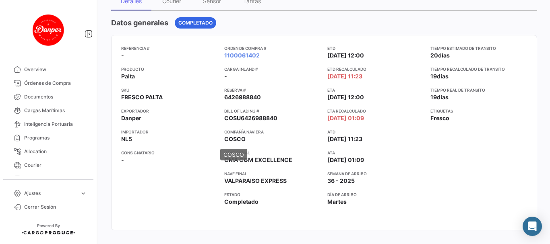 Image resolution: width=550 pixels, height=244 pixels. What do you see at coordinates (56, 207) in the screenshot?
I see `span: Cerrar Sesión` at bounding box center [56, 207].